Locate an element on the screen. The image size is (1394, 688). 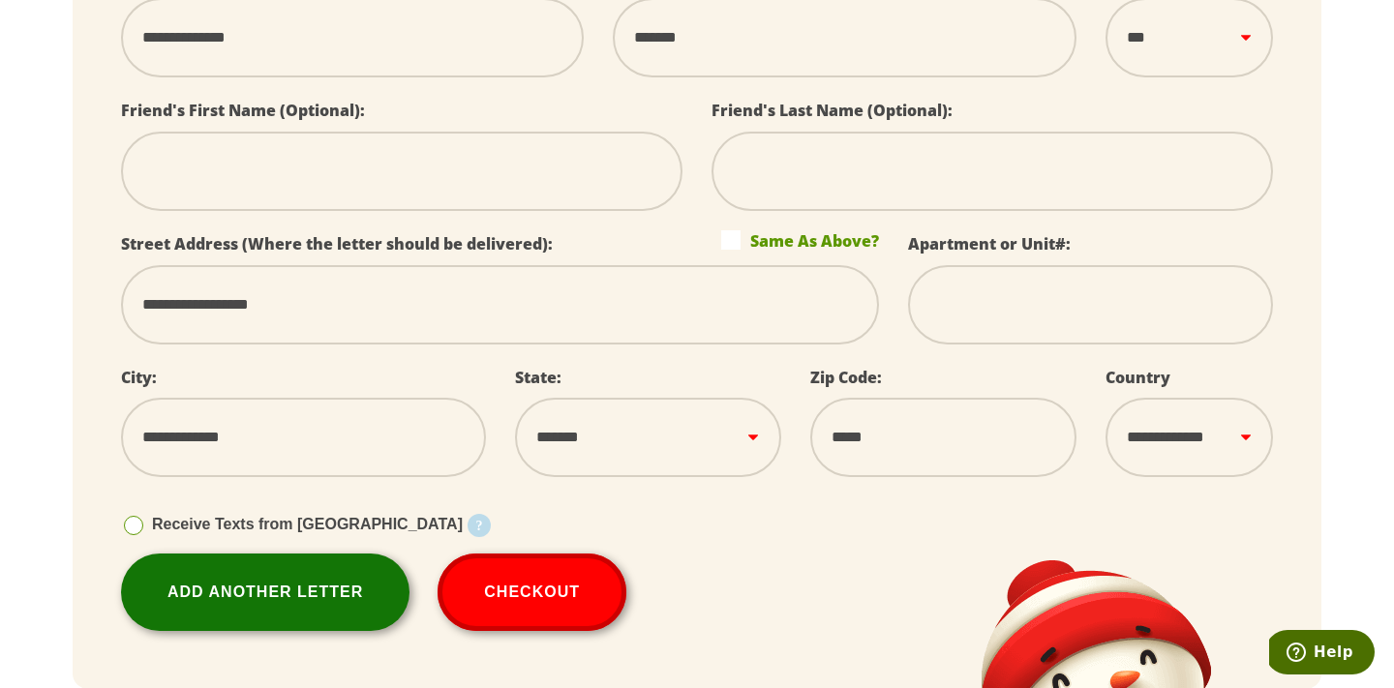
label: Same As Above? is located at coordinates (800, 240).